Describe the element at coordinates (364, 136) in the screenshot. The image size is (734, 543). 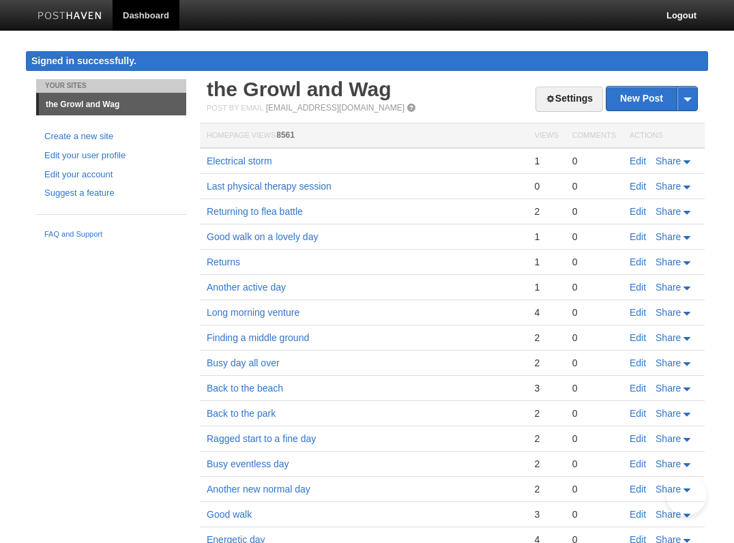
I see `th: Homepage Views` at that location.